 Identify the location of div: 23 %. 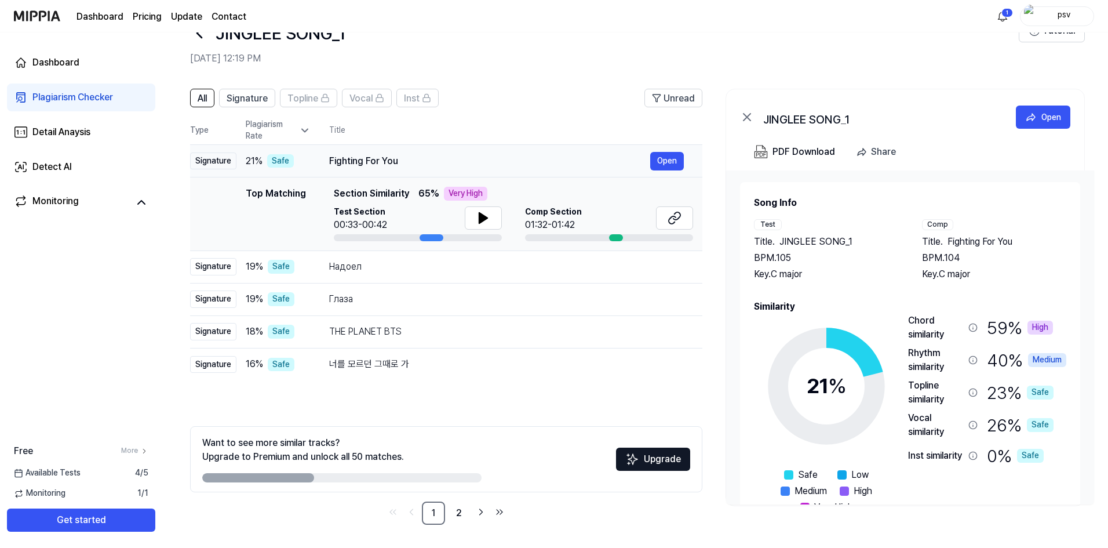
(1020, 392).